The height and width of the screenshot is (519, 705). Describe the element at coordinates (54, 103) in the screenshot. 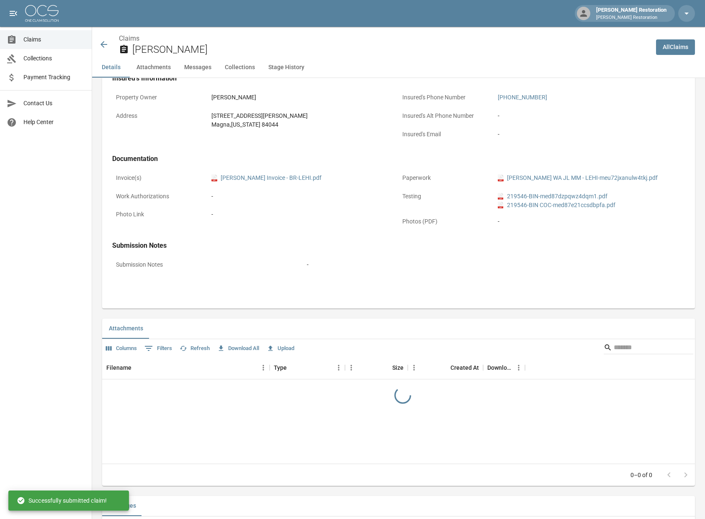

I see `span: Contact Us` at that location.